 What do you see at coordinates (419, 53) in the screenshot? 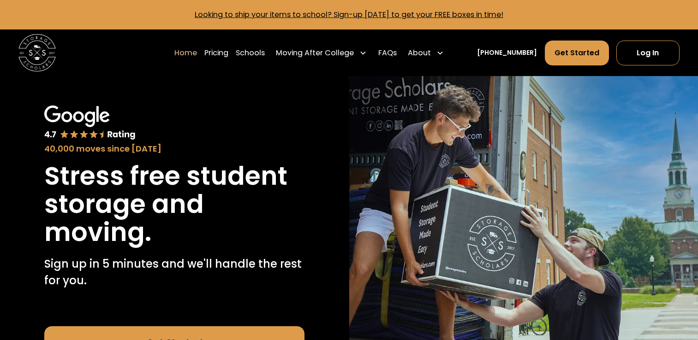
I see `div: About` at bounding box center [419, 53].